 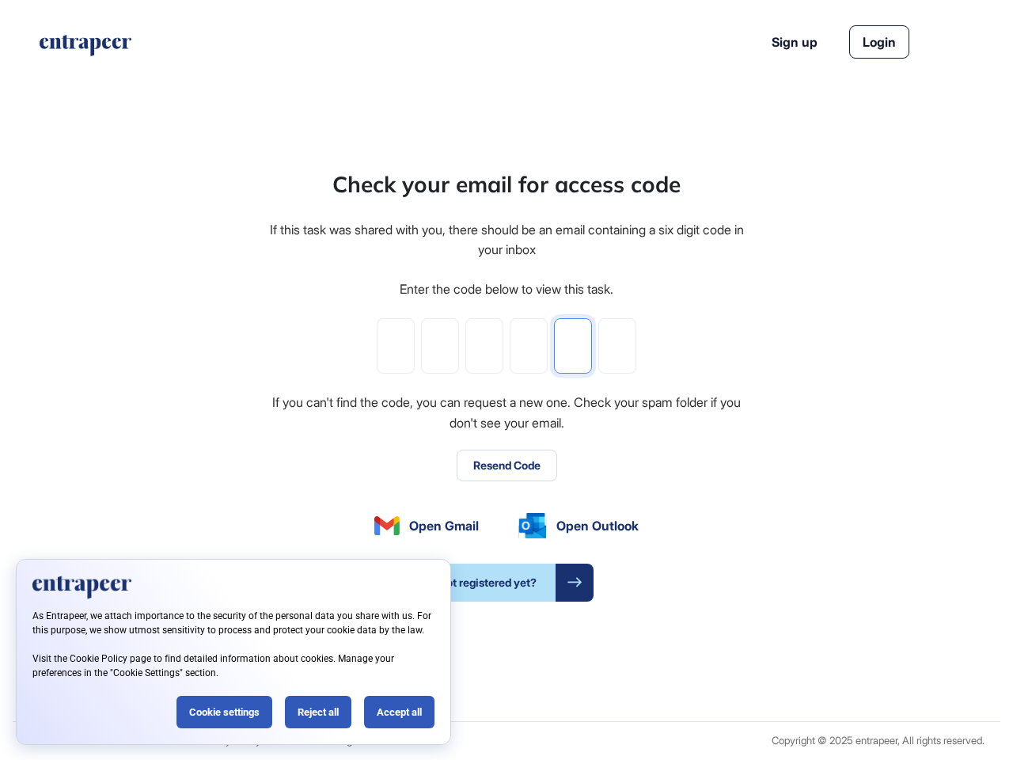 What do you see at coordinates (85, 48) in the screenshot?
I see `a: entrapeer-logo` at bounding box center [85, 48].